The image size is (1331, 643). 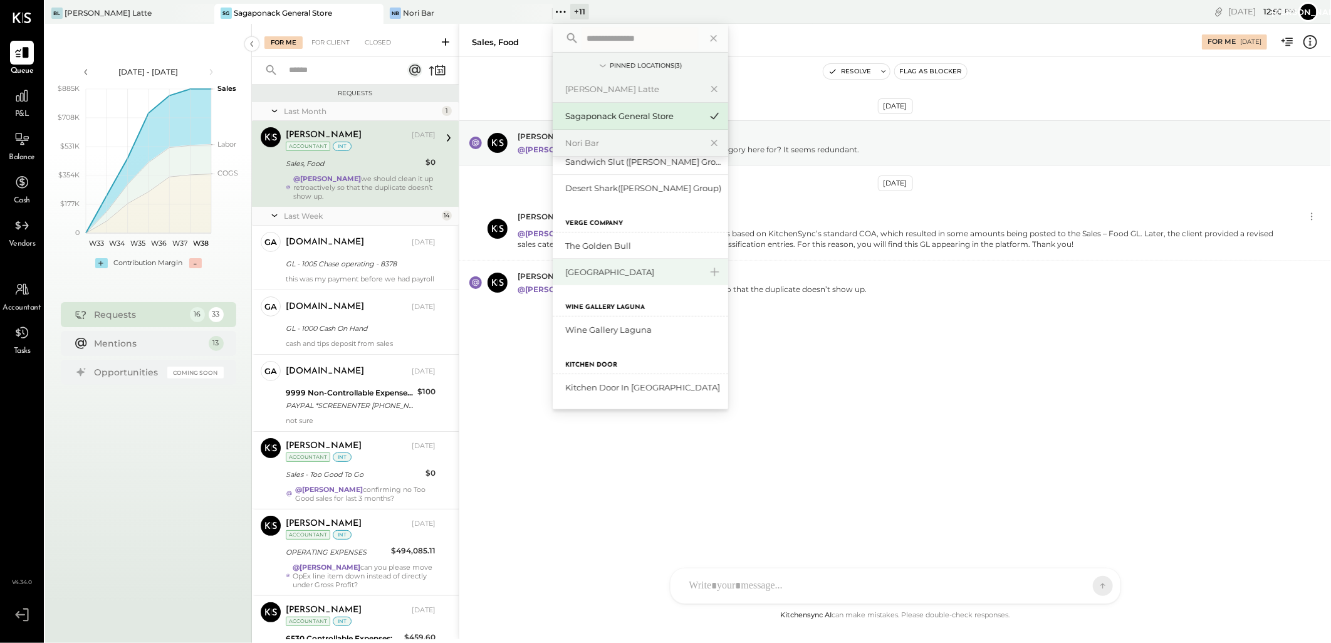 What do you see at coordinates (22, 296) in the screenshot?
I see `a: Accountant` at bounding box center [22, 296].